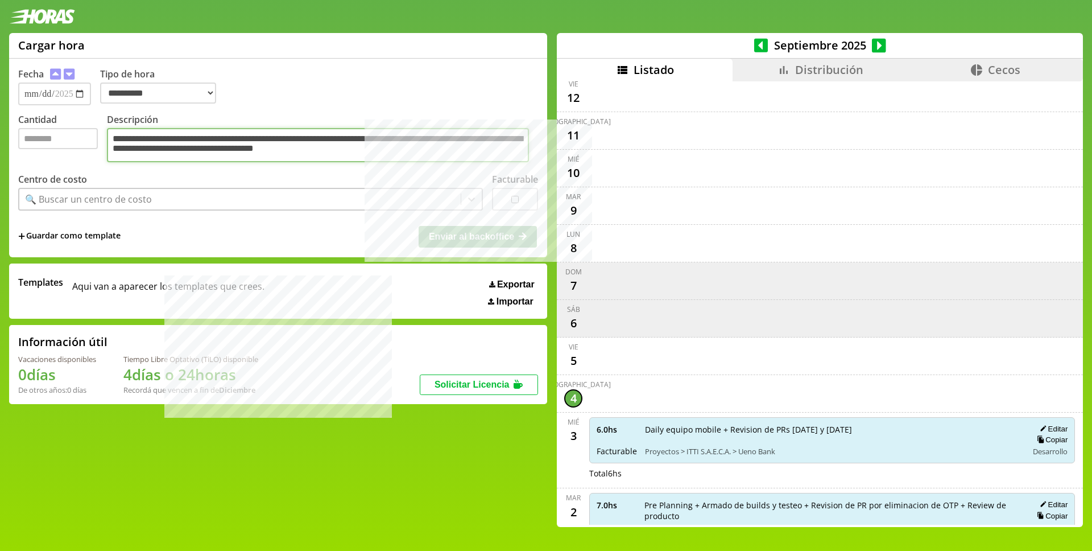 This screenshot has width=1092, height=551. What do you see at coordinates (516, 284) in the screenshot?
I see `span: Exportar` at bounding box center [516, 284].